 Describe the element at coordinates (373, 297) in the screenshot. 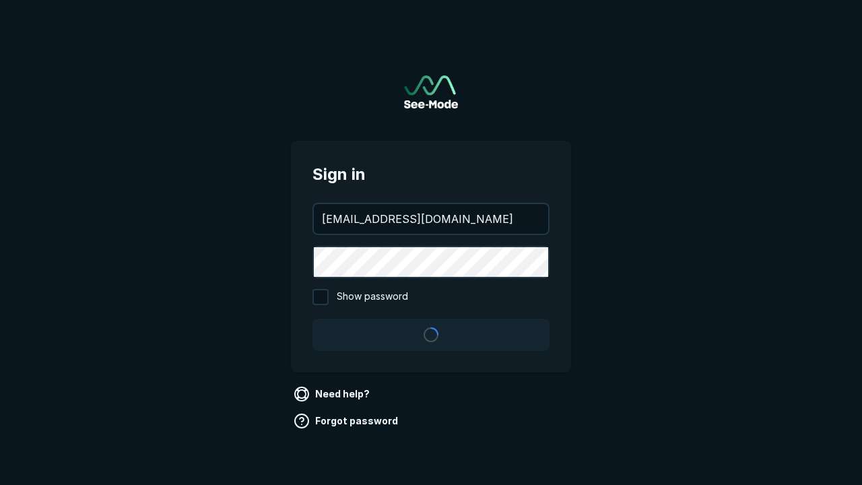

I see `span: Show password` at that location.